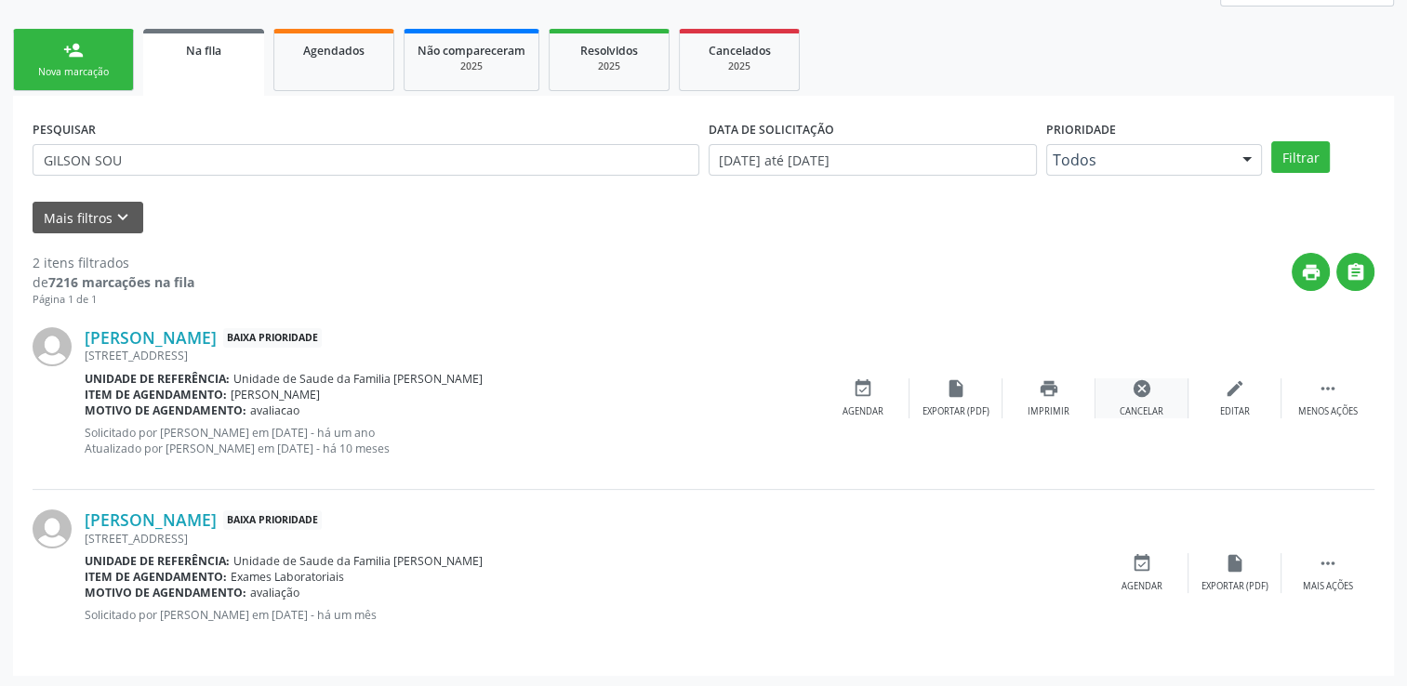 This screenshot has width=1407, height=686. What do you see at coordinates (1138, 160) in the screenshot?
I see `span: Todos` at bounding box center [1138, 160].